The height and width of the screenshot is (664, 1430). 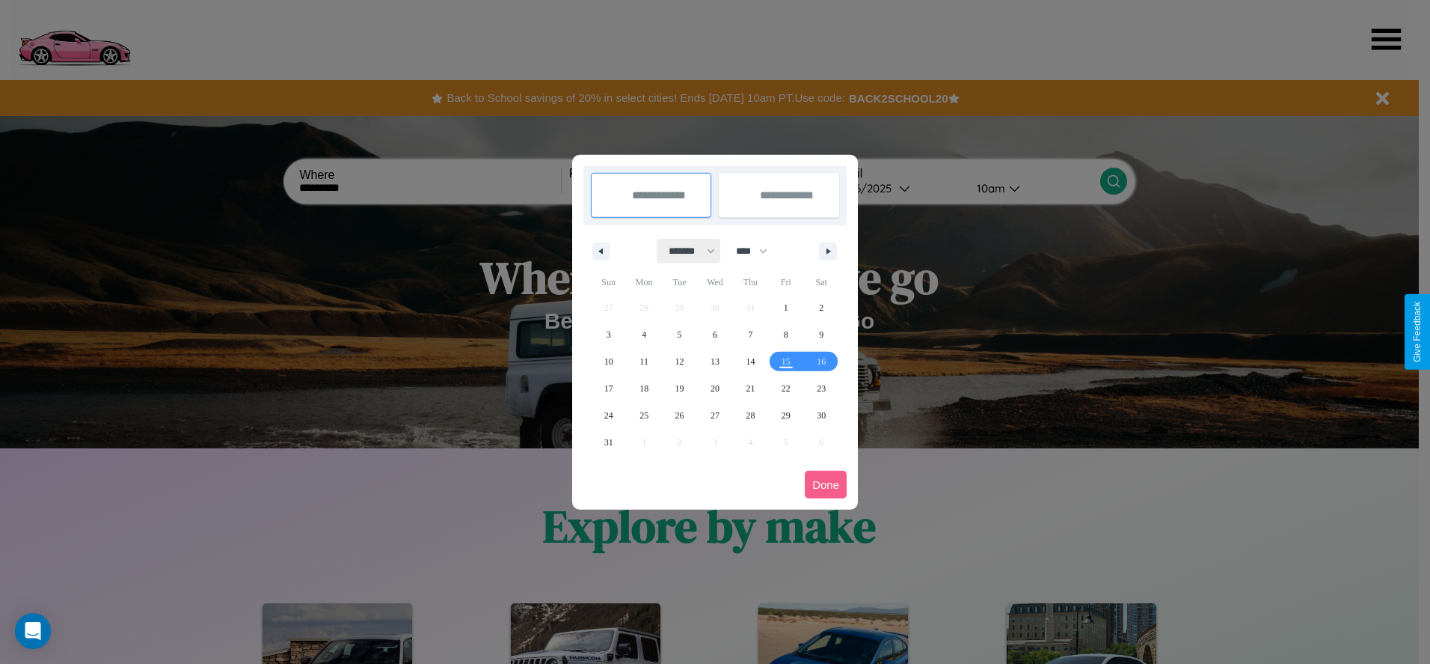 What do you see at coordinates (826, 484) in the screenshot?
I see `button: Done` at bounding box center [826, 484].